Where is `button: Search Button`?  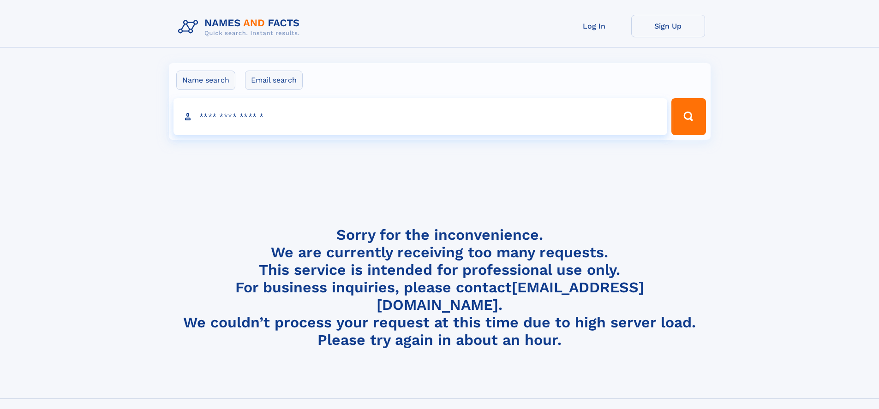 button: Search Button is located at coordinates (689, 117).